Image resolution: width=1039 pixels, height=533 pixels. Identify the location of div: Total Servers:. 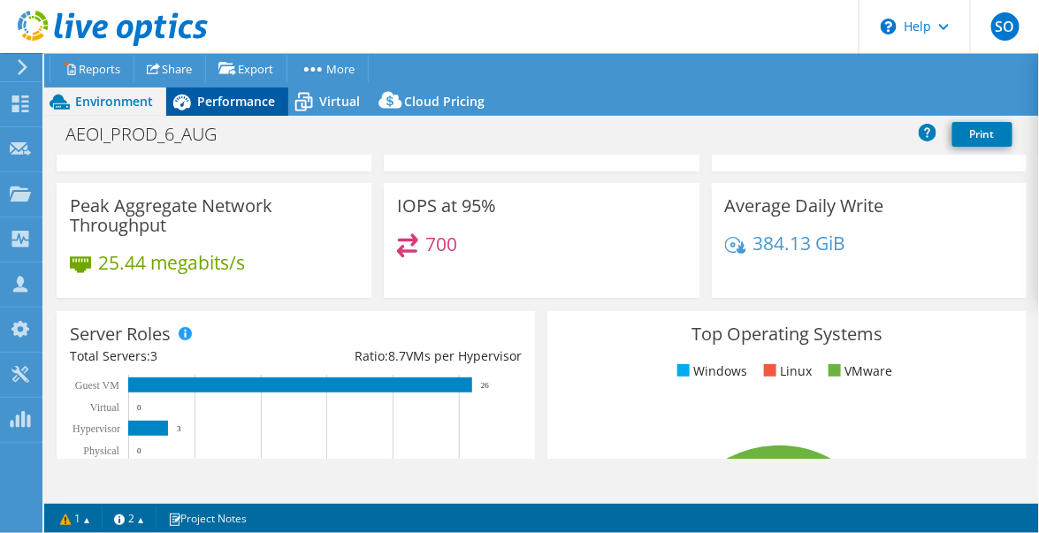
(183, 356).